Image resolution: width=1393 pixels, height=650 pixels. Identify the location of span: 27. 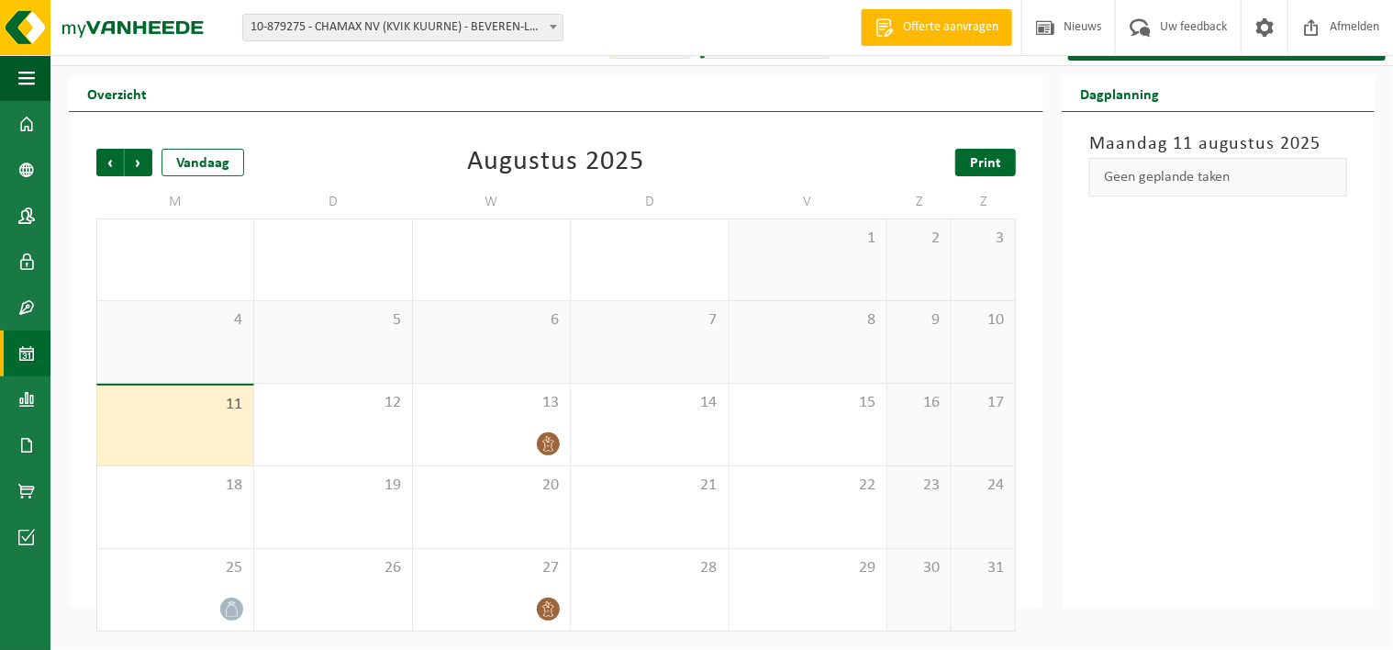
(491, 568).